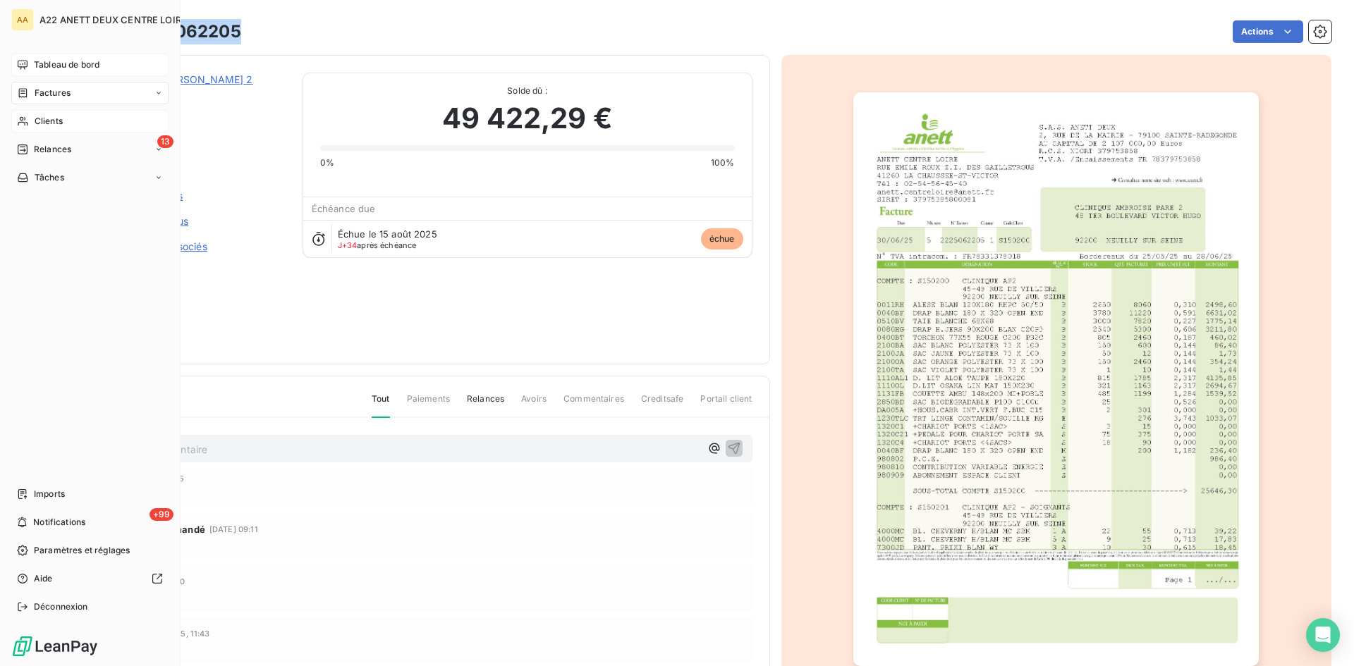 The width and height of the screenshot is (1354, 666). What do you see at coordinates (527, 118) in the screenshot?
I see `span: 49 422,29 €` at bounding box center [527, 118].